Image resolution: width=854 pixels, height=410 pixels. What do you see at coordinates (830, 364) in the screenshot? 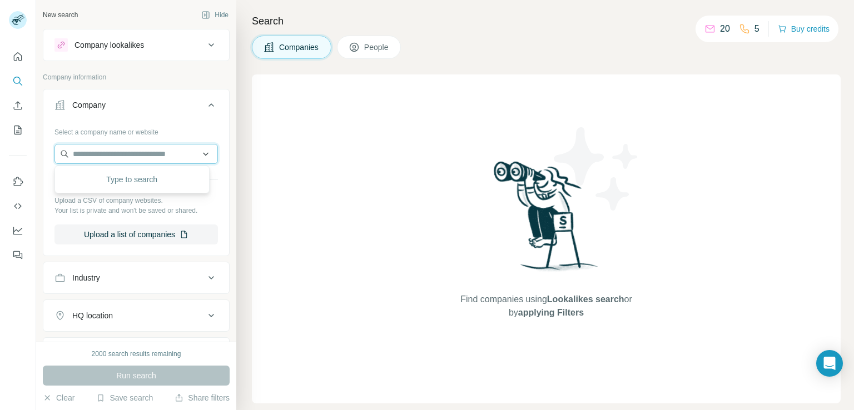
I see `div: Open Intercom Messenger` at bounding box center [830, 364].